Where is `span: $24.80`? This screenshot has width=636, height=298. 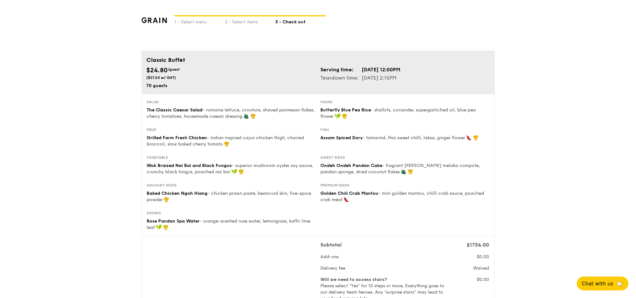 span: $24.80 is located at coordinates (157, 70).